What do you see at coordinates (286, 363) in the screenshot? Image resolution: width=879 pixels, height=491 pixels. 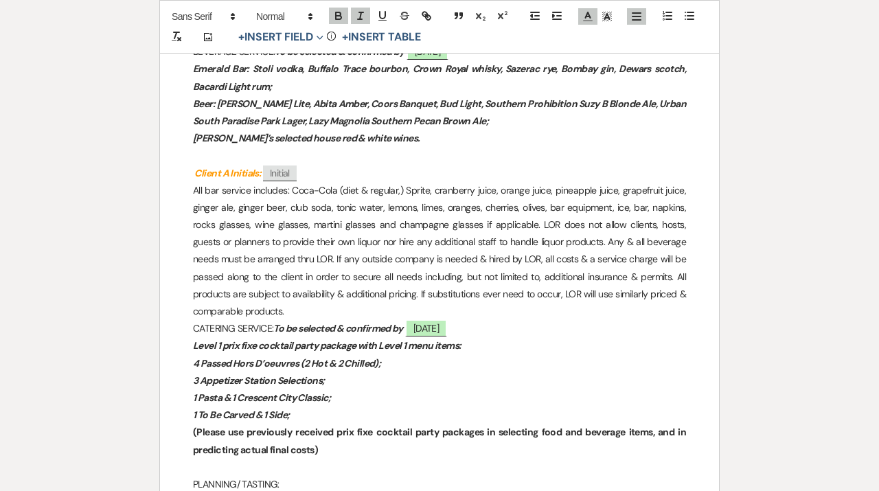 I see `em: 4 Passed Hors D’oeuvres (2 Hot & 2 Chilled);` at bounding box center [286, 363].